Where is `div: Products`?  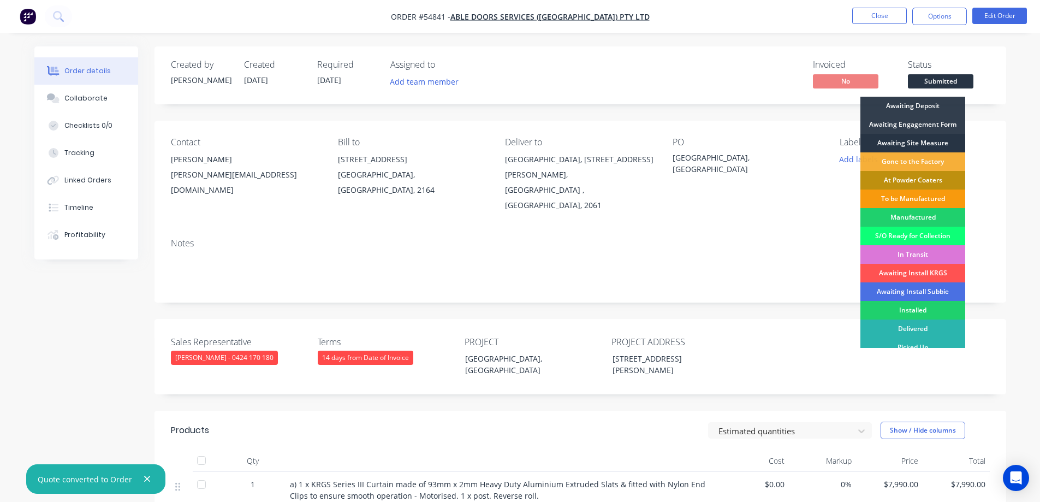 div: Products is located at coordinates (190, 430).